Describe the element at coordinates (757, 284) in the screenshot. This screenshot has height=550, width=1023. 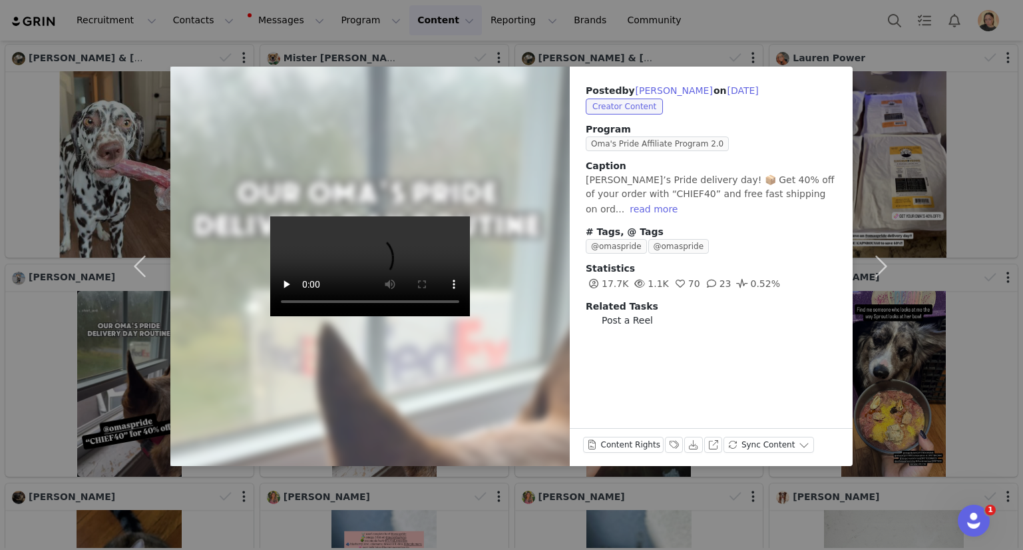
I see `span: 0.52%` at that location.